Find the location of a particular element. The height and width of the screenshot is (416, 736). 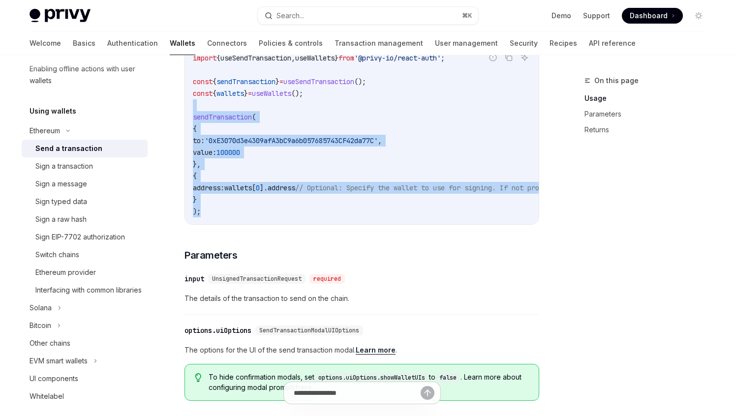

div: input is located at coordinates (194, 279).